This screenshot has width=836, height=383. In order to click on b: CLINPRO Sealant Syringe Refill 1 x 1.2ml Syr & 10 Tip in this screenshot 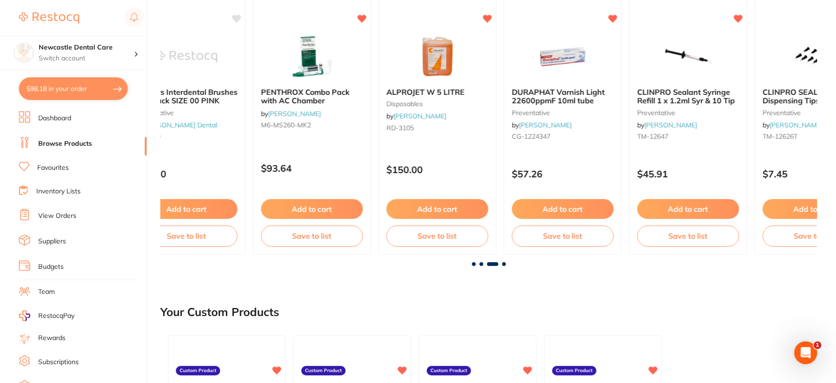, I will do `click(688, 96)`.